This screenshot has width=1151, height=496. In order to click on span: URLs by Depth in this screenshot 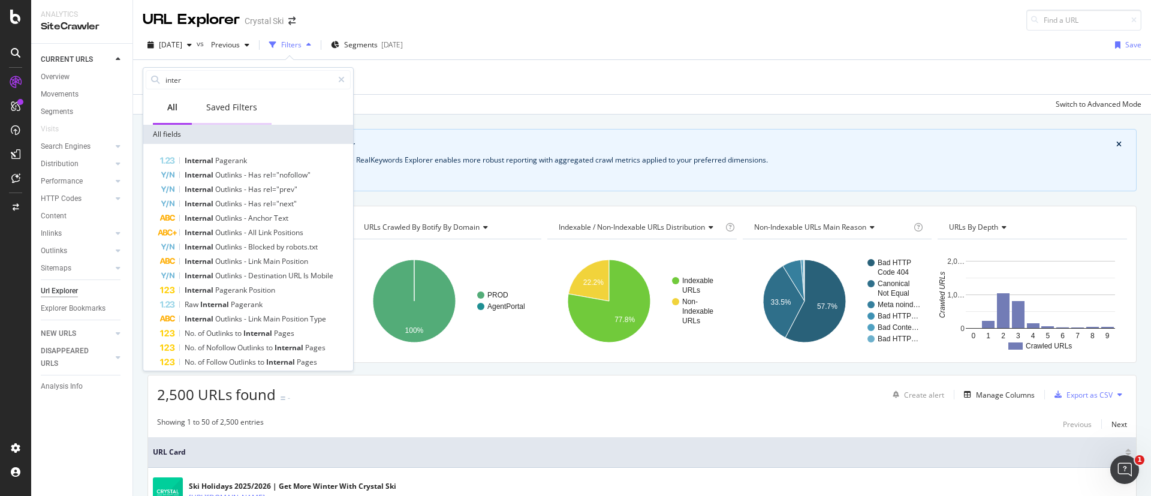, I will do `click(974, 227)`.